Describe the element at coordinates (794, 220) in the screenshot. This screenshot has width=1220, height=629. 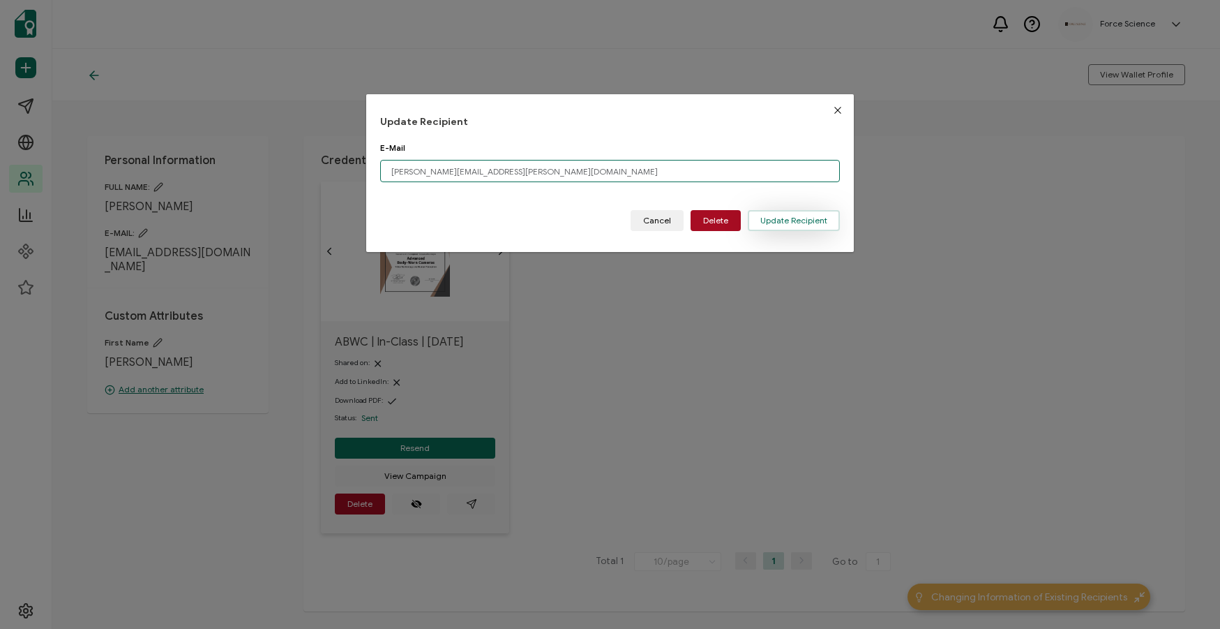
I see `button: Update Recipient` at that location.